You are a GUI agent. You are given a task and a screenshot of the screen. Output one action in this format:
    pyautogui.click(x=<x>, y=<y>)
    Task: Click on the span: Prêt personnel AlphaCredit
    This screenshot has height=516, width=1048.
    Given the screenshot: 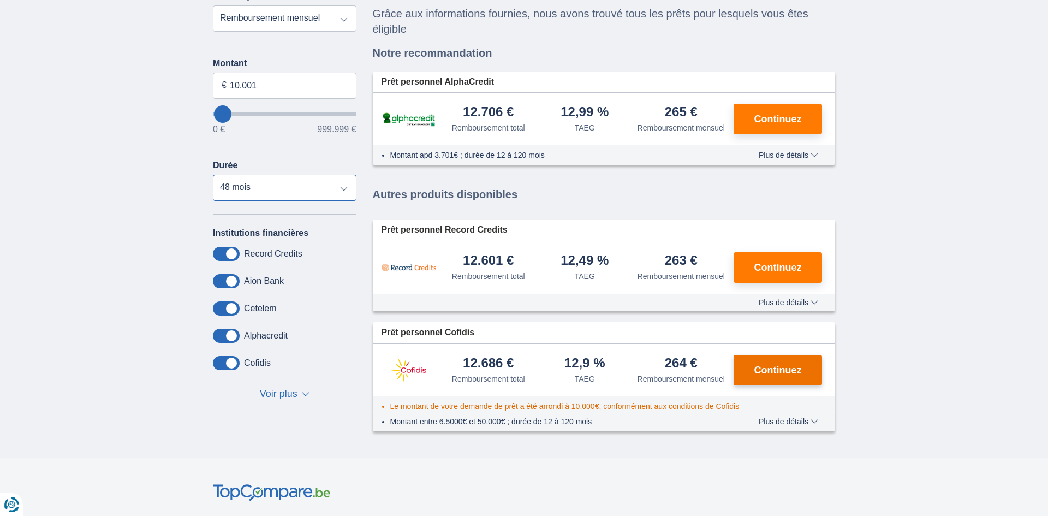 What is the action you would take?
    pyautogui.click(x=438, y=82)
    